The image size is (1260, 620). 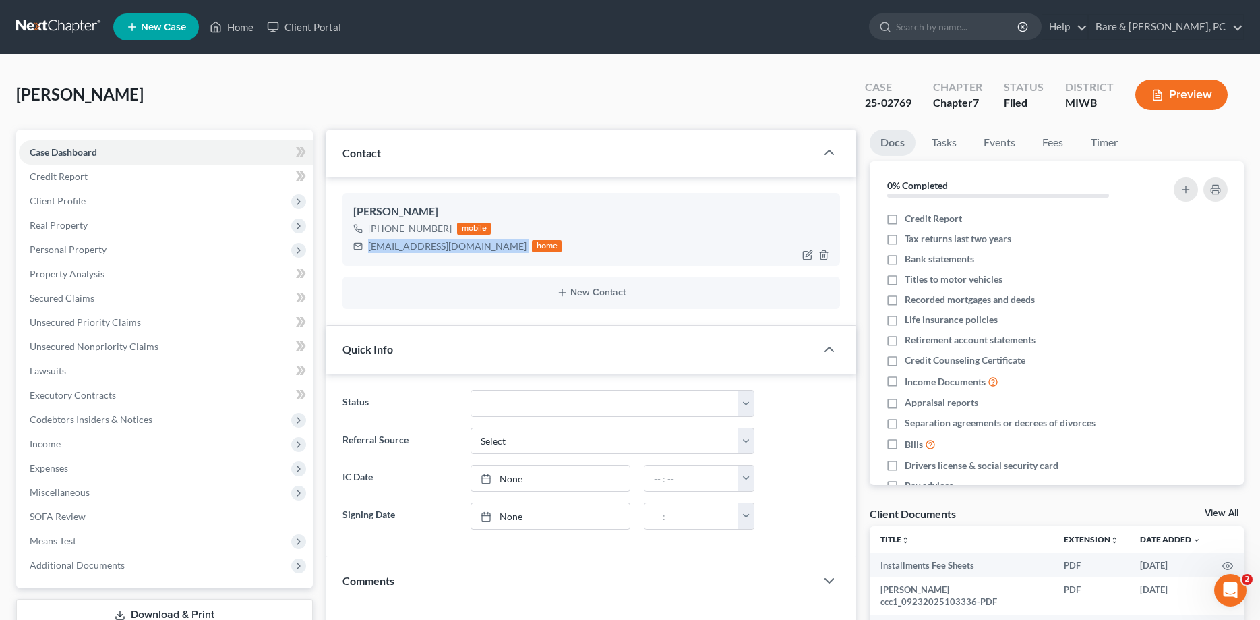 I want to click on span: Additional Documents, so click(x=77, y=564).